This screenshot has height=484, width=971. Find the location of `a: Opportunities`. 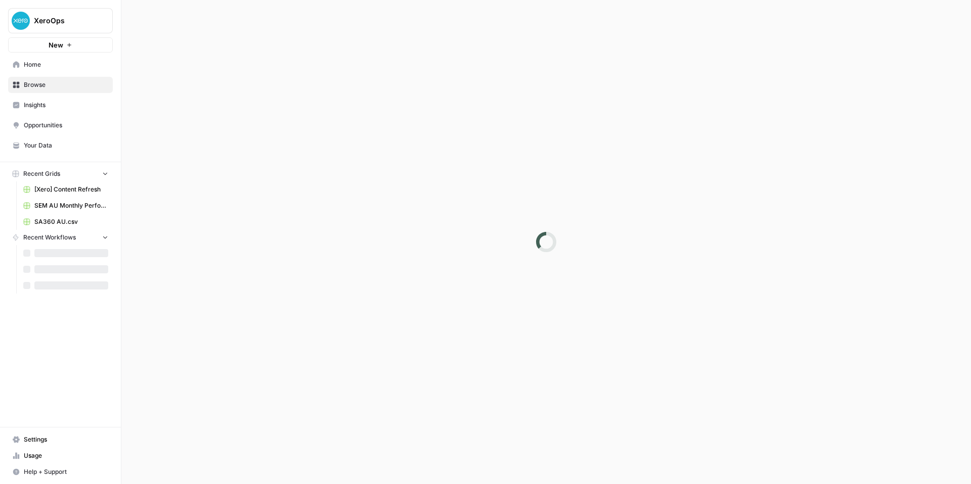

a: Opportunities is located at coordinates (60, 125).